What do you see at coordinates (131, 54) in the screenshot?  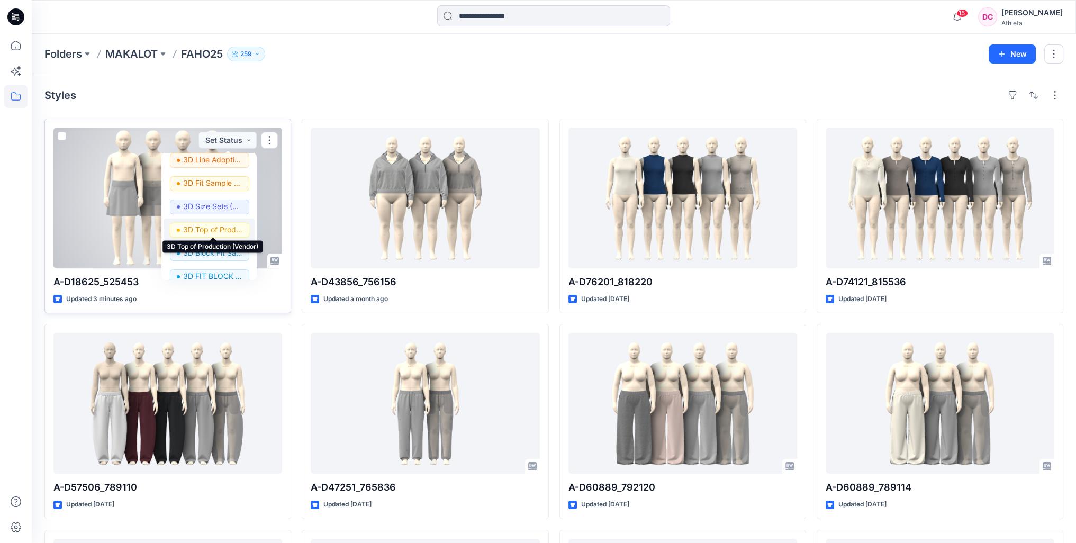 I see `p: MAKALOT` at bounding box center [131, 54].